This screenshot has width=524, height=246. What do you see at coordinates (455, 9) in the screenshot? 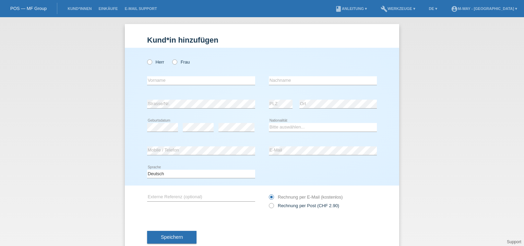
I see `i: account_circle` at bounding box center [455, 9].